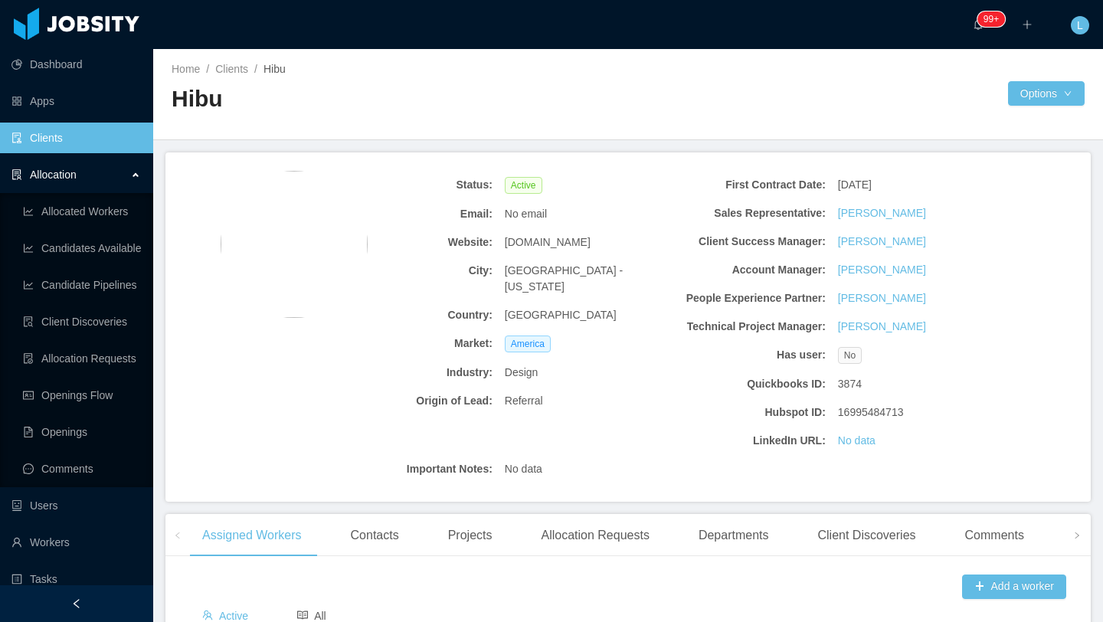 This screenshot has height=622, width=1103. I want to click on i: icon: bell, so click(979, 25).